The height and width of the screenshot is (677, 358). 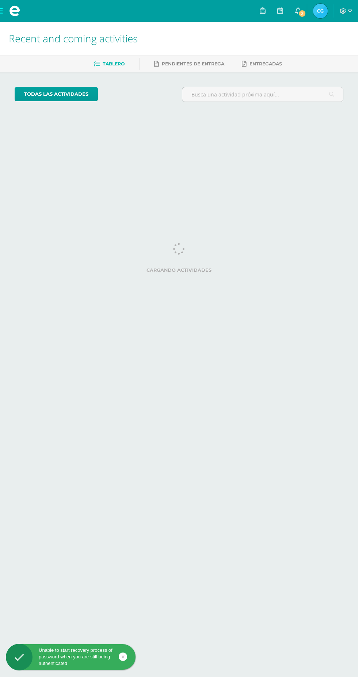 I want to click on a: todas las Actividades, so click(x=56, y=94).